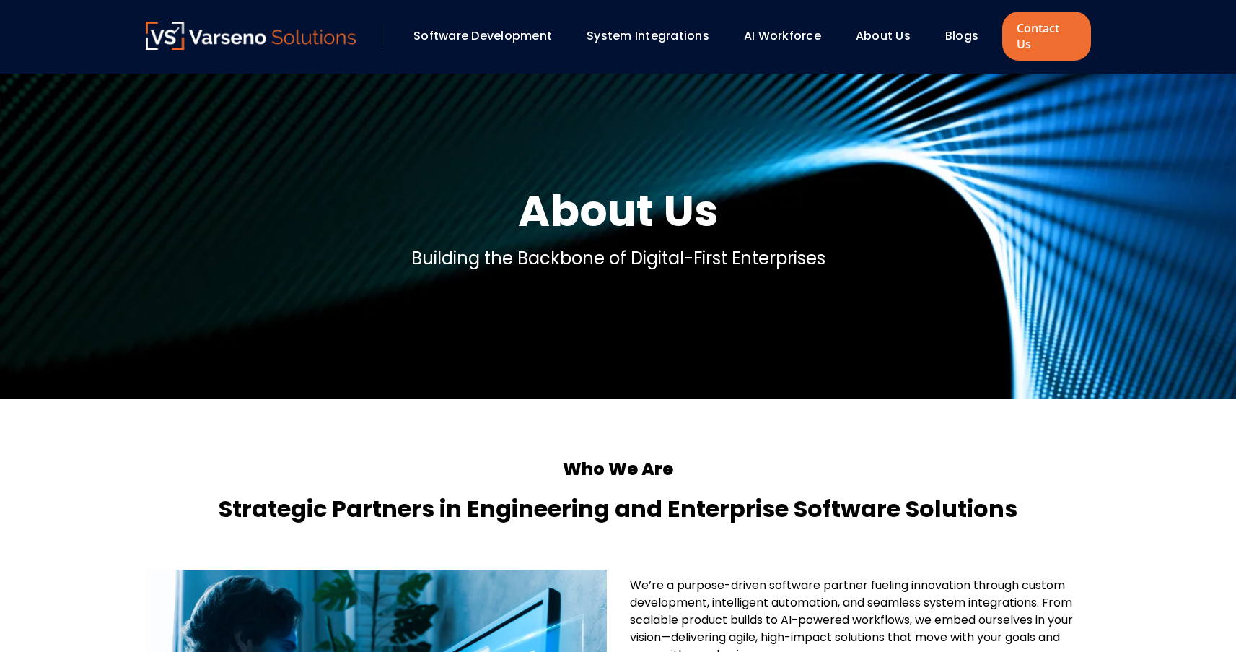 The height and width of the screenshot is (652, 1236). Describe the element at coordinates (883, 35) in the screenshot. I see `a: About Us` at that location.